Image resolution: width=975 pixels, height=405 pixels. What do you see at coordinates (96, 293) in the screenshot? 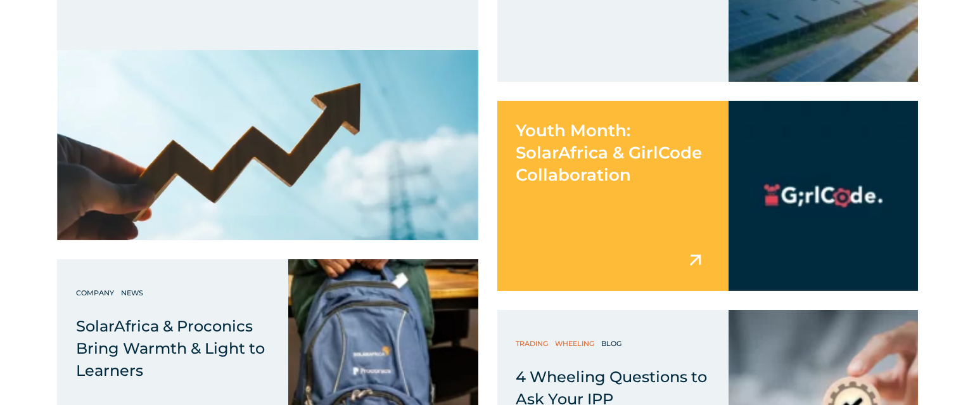
I see `a: Company` at bounding box center [96, 293].